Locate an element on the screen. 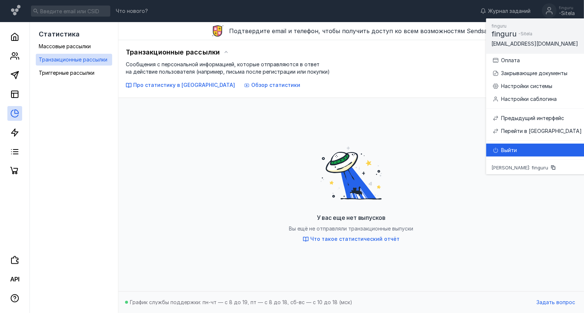  div: -Sitela is located at coordinates (566, 13).